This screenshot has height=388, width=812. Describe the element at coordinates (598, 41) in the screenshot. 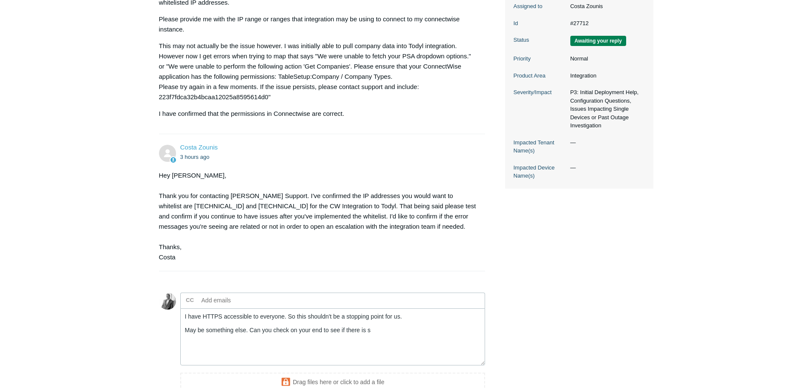

I see `span: We are waiting for you to respond` at that location.